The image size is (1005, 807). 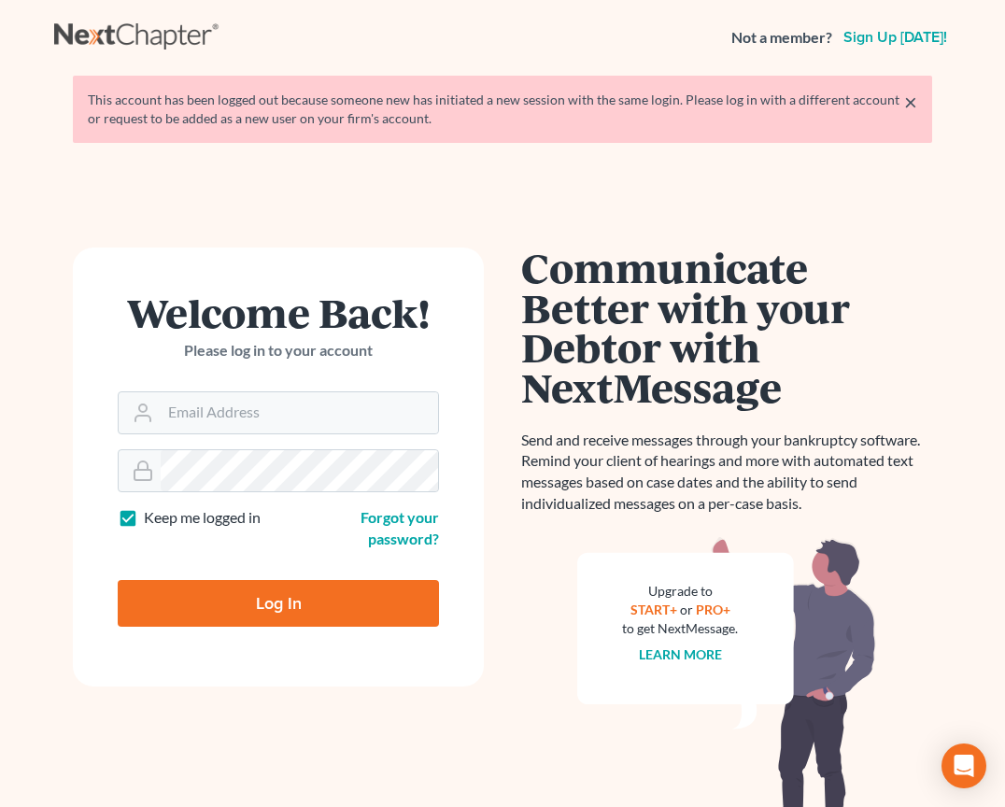 I want to click on strong: Not a member?, so click(x=782, y=37).